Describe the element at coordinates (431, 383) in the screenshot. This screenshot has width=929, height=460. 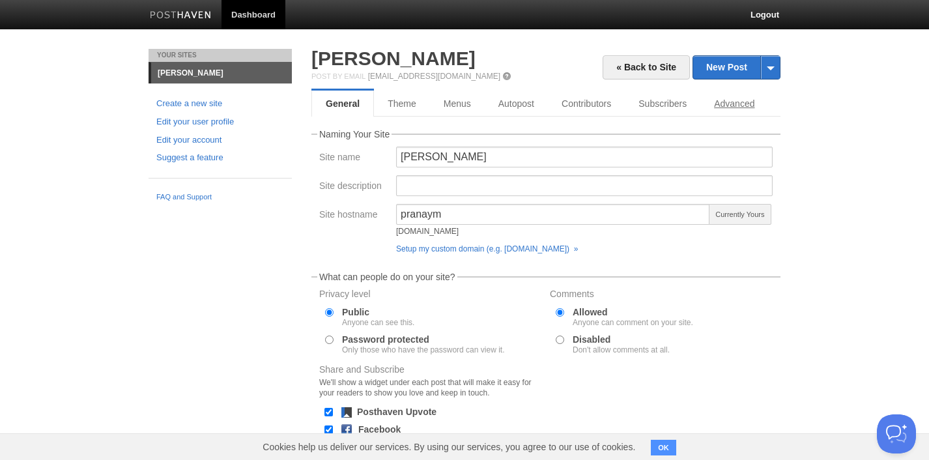
I see `label: Share and Subscribe` at that location.